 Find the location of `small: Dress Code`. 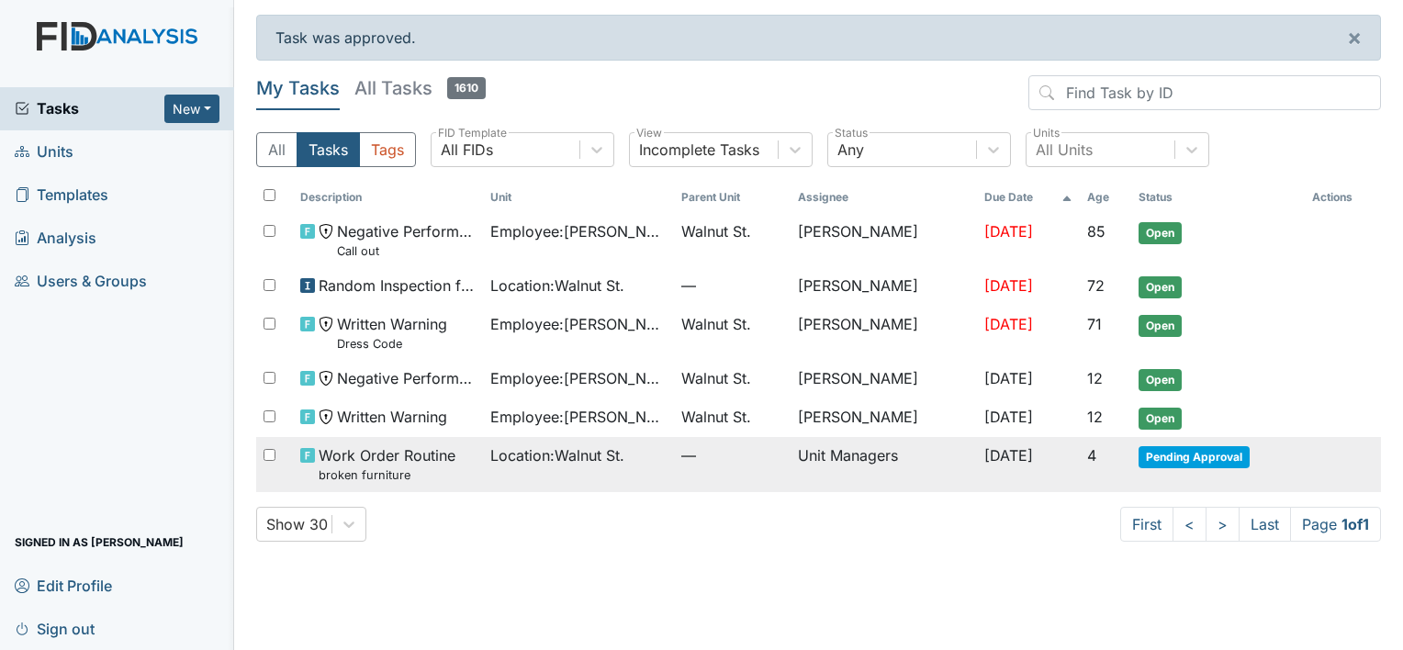

small: Dress Code is located at coordinates (392, 343).